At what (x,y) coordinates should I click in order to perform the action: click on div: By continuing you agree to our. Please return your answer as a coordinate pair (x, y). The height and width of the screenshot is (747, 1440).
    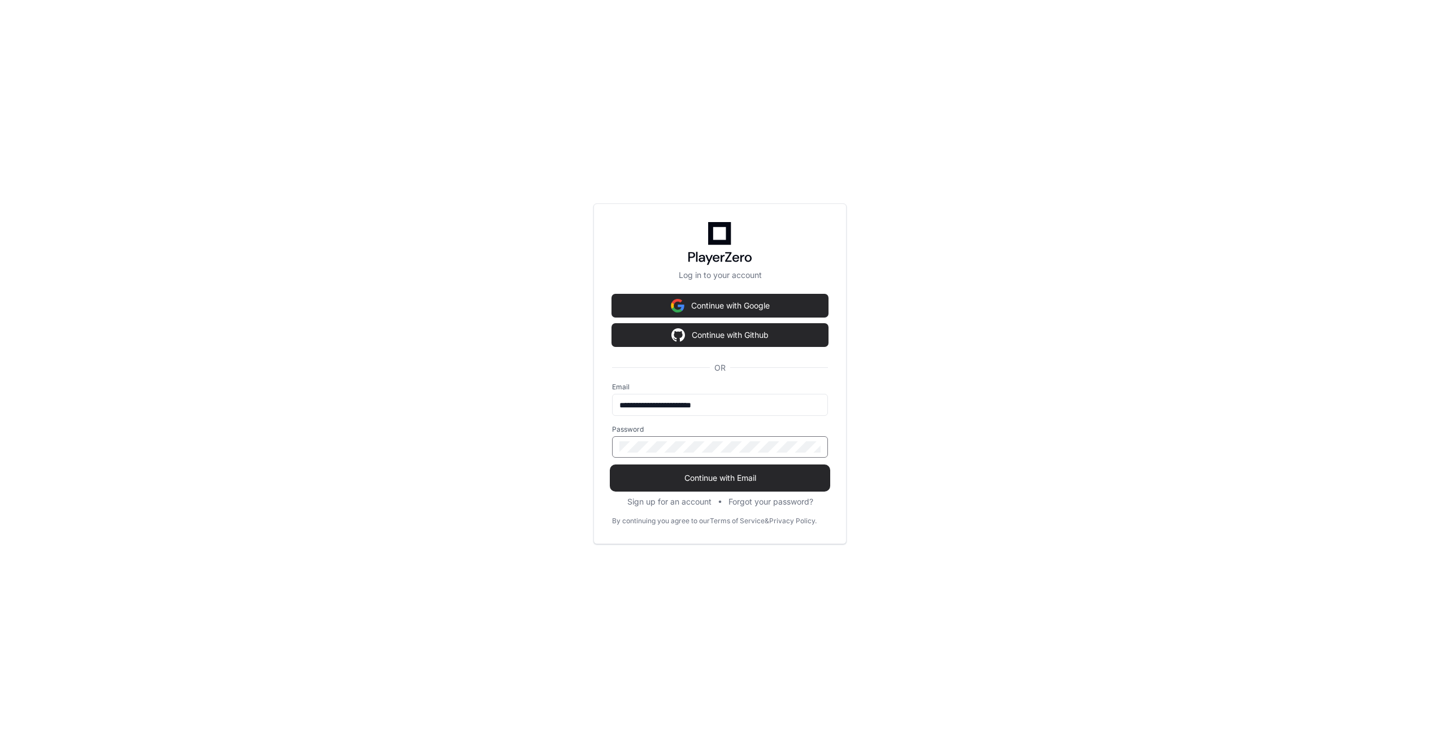
    Looking at the image, I should click on (661, 521).